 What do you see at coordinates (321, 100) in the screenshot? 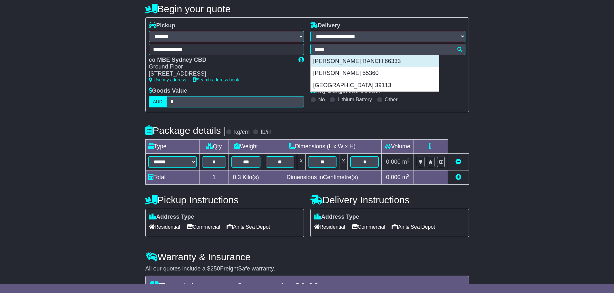
I see `label: No` at bounding box center [321, 100].